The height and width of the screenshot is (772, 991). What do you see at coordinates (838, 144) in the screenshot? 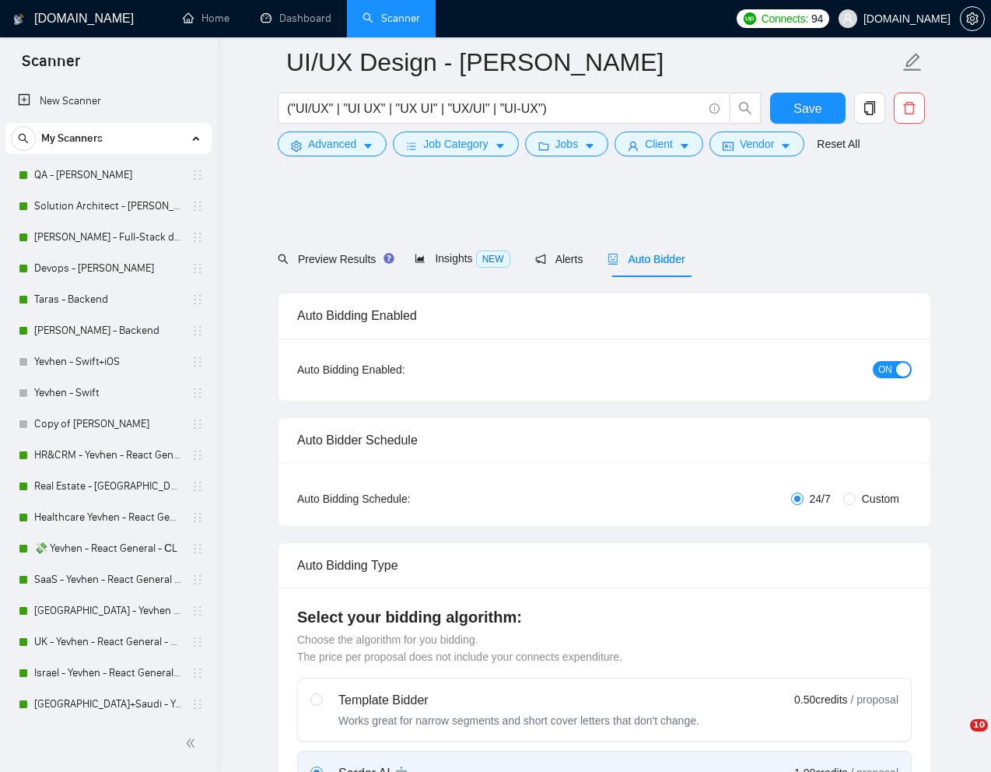
I see `a: Reset All` at bounding box center [838, 144].